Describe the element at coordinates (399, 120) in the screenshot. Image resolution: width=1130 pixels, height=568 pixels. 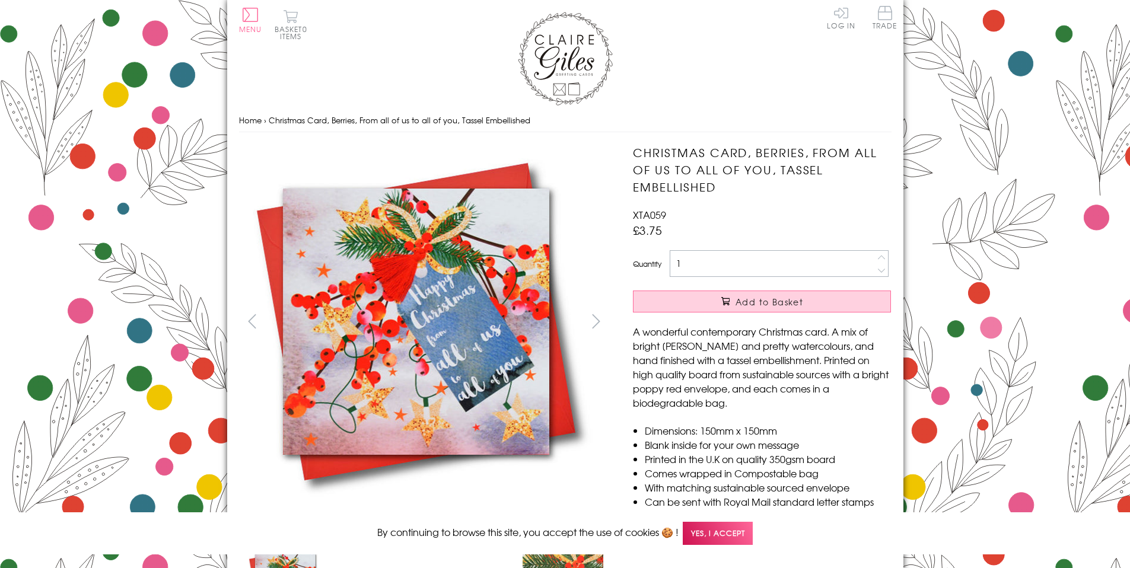
I see `span: Christmas Card, Berries, From all of us to all of you, Tassel Embellished` at that location.